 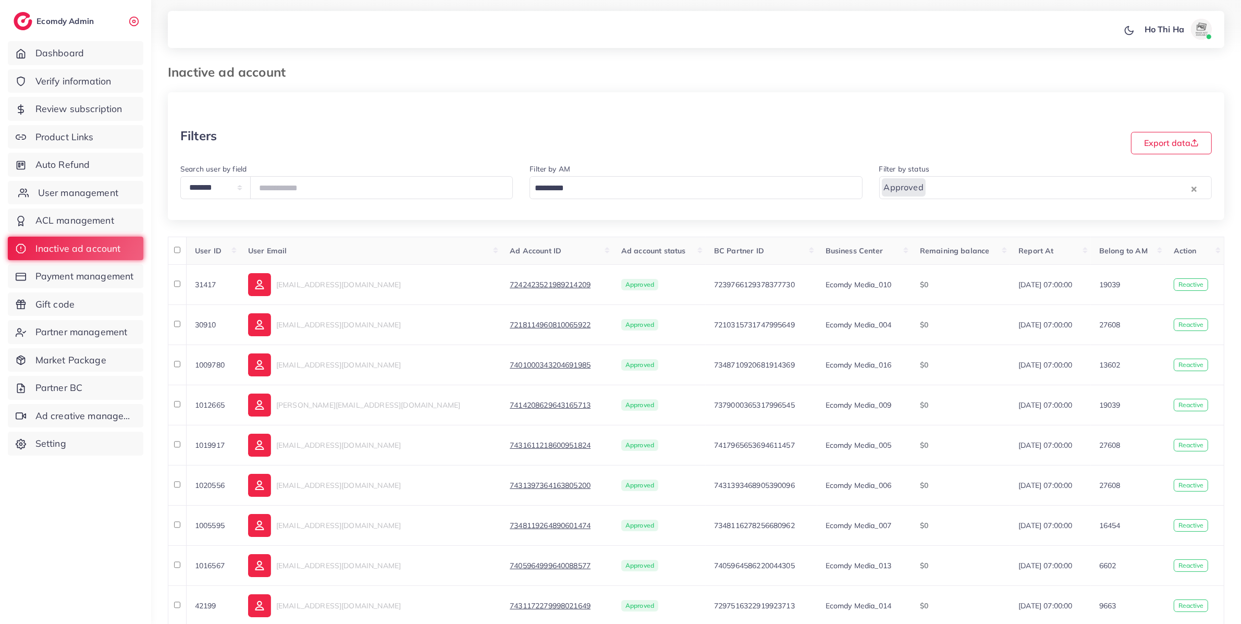 I want to click on span: 7417965653694611457, so click(x=754, y=445).